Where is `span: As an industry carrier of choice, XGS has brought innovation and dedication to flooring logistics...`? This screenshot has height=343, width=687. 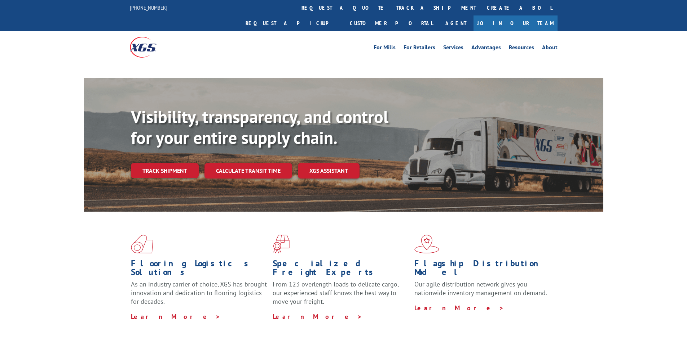 span: As an industry carrier of choice, XGS has brought innovation and dedication to flooring logistics... is located at coordinates (199, 293).